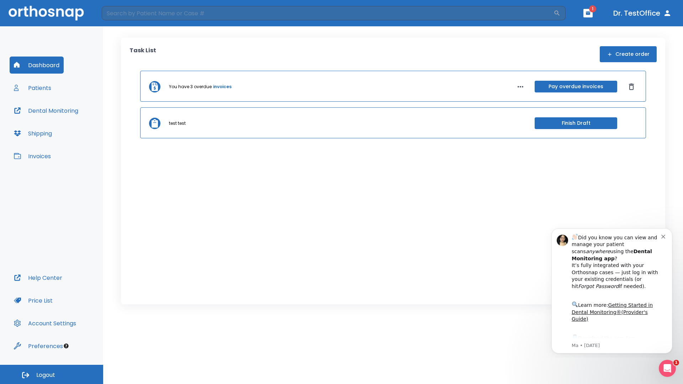 The width and height of the screenshot is (683, 384). I want to click on a: invoices, so click(222, 87).